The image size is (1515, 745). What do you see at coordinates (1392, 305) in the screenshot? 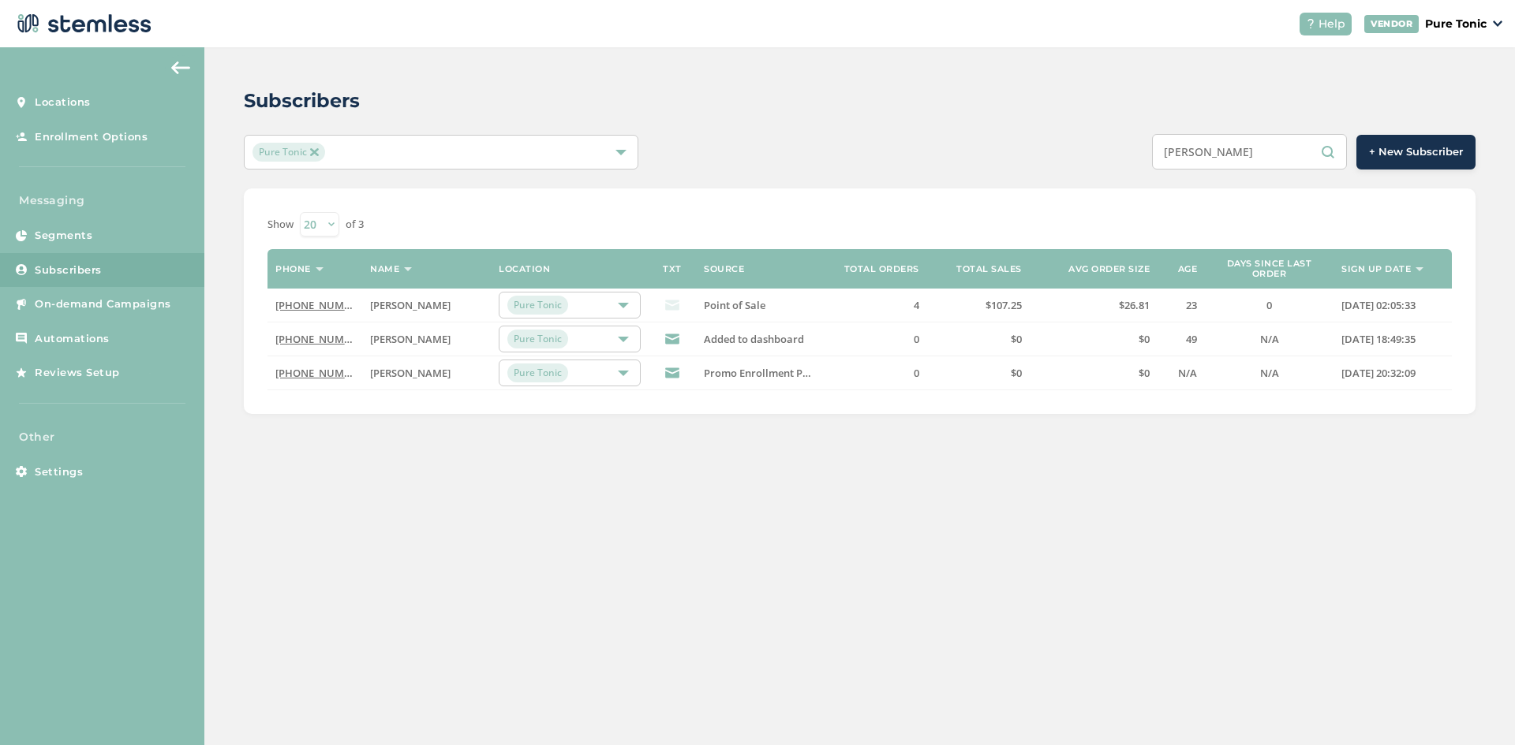
I see `label: 2024-11-23 02:05:33` at bounding box center [1392, 305].